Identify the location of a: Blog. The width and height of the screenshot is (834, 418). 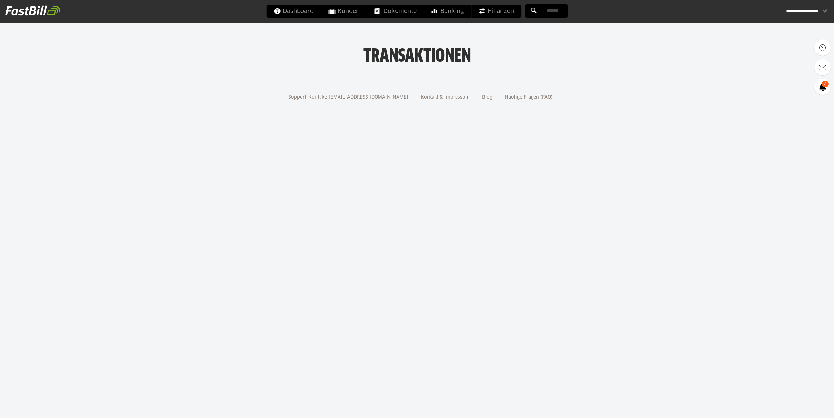
(487, 97).